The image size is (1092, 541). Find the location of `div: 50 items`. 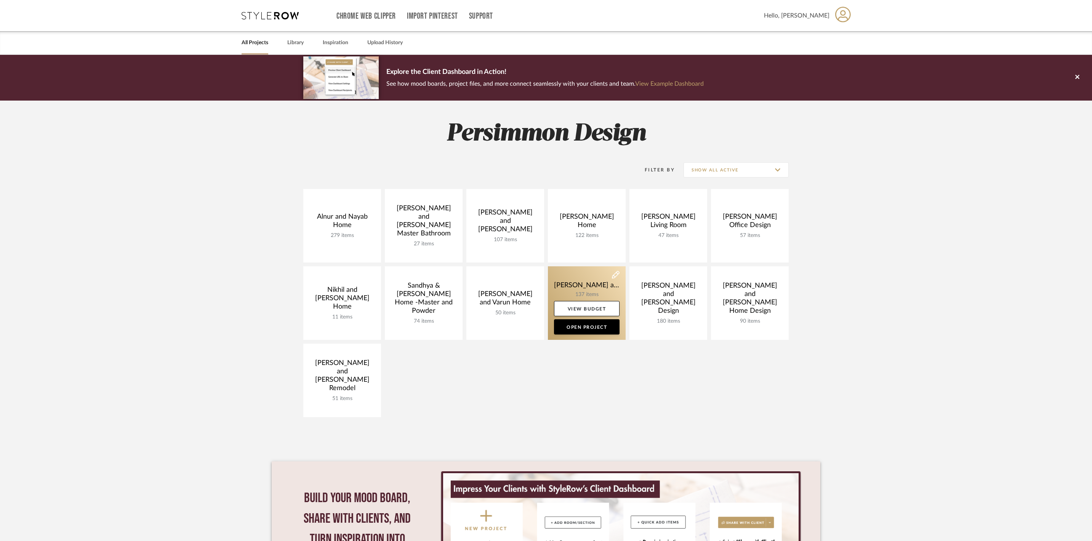

div: 50 items is located at coordinates (505, 313).